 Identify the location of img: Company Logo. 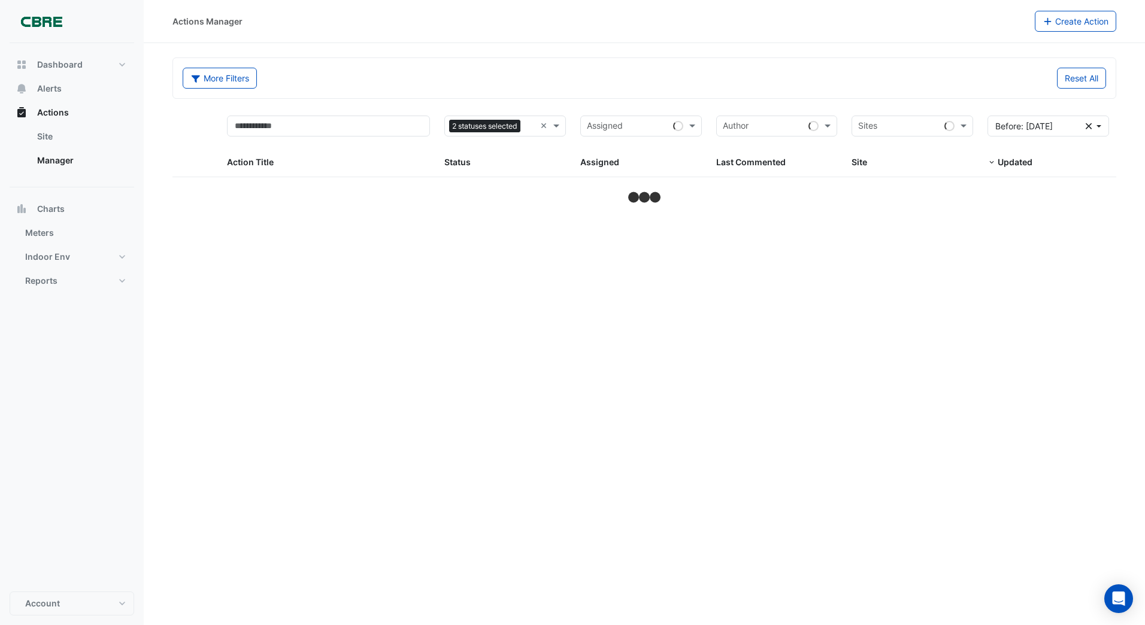
(41, 22).